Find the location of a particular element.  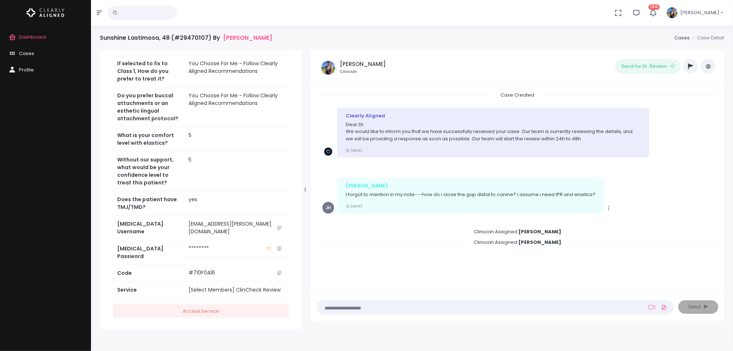

h4: Sunshine Lastimosa, 48 (#29470107) By is located at coordinates (186, 38).